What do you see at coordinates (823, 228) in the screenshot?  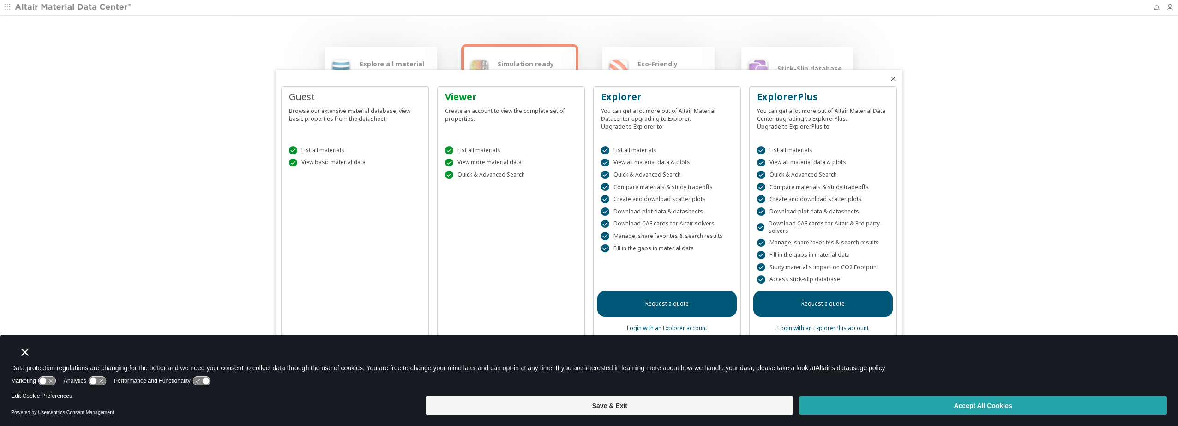 I see `div: Download CAE cards for Altair & 3rd party solvers` at bounding box center [823, 228].